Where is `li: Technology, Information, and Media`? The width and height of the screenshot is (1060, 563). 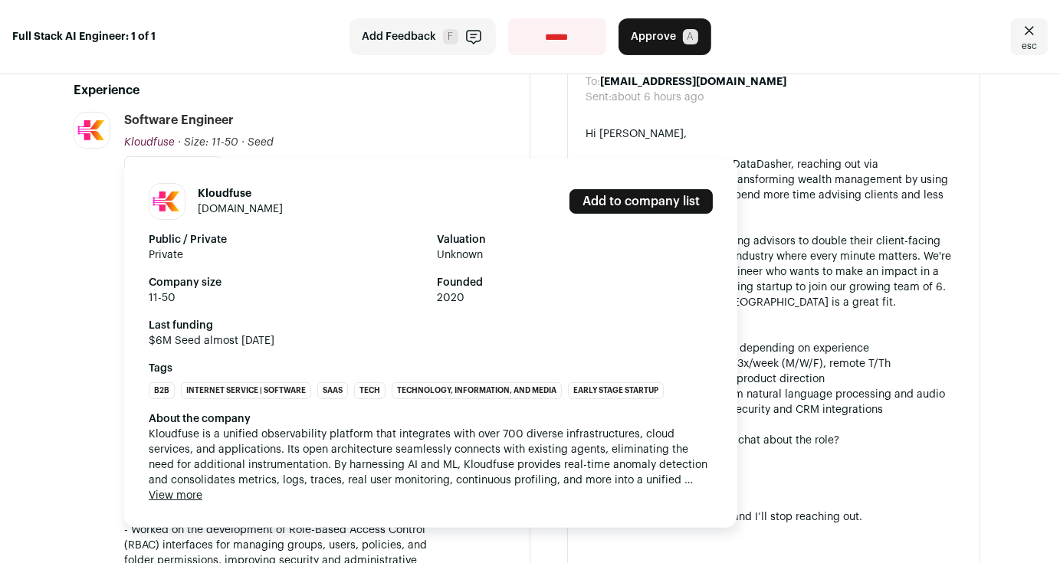
li: Technology, Information, and Media is located at coordinates (477, 391).